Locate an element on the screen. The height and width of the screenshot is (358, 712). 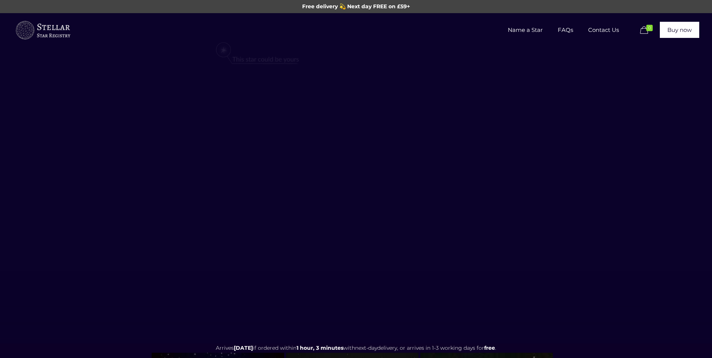
span: FAQs is located at coordinates (566, 30).